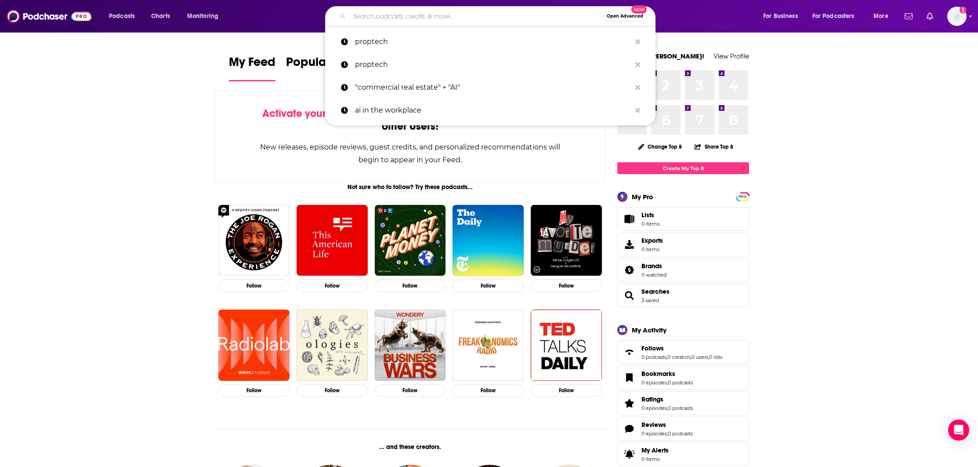 The width and height of the screenshot is (978, 467). I want to click on div: ... and these creators., so click(410, 447).